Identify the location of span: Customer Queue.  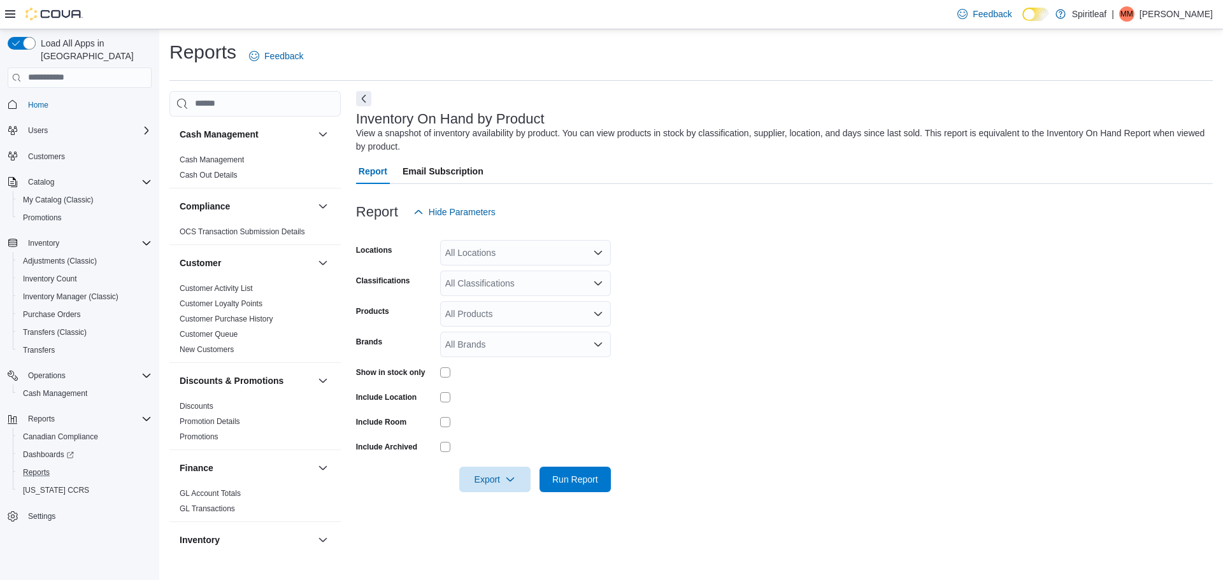
(208, 334).